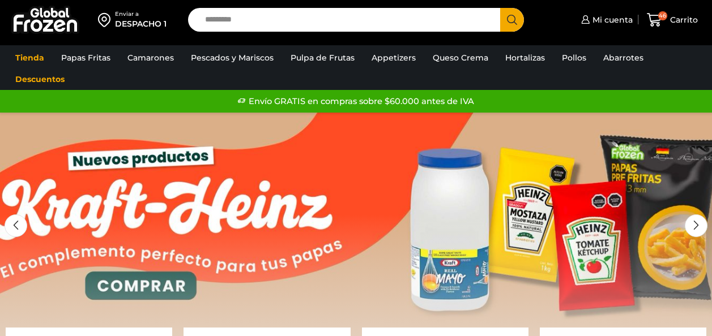 The width and height of the screenshot is (712, 336). What do you see at coordinates (86, 58) in the screenshot?
I see `a: Papas Fritas` at bounding box center [86, 58].